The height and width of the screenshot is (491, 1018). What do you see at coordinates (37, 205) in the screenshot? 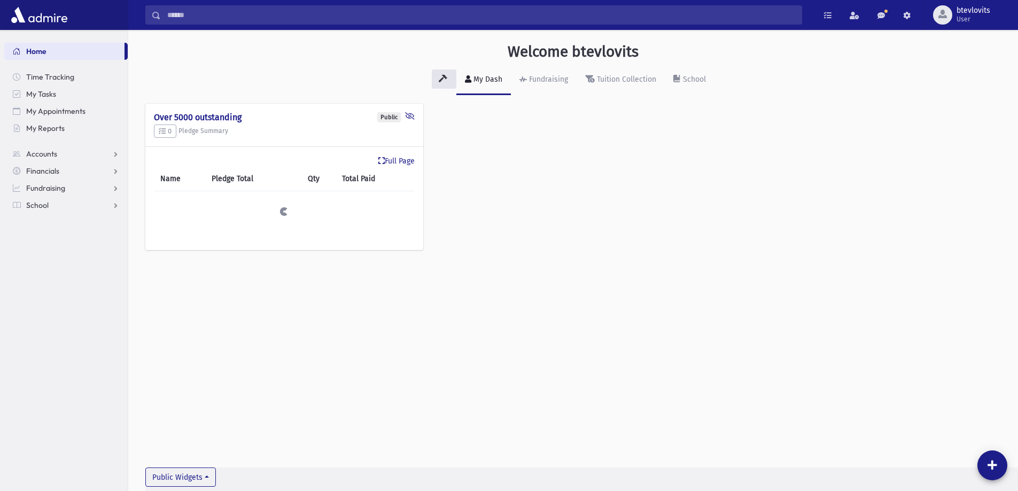
I see `span: School` at bounding box center [37, 205].